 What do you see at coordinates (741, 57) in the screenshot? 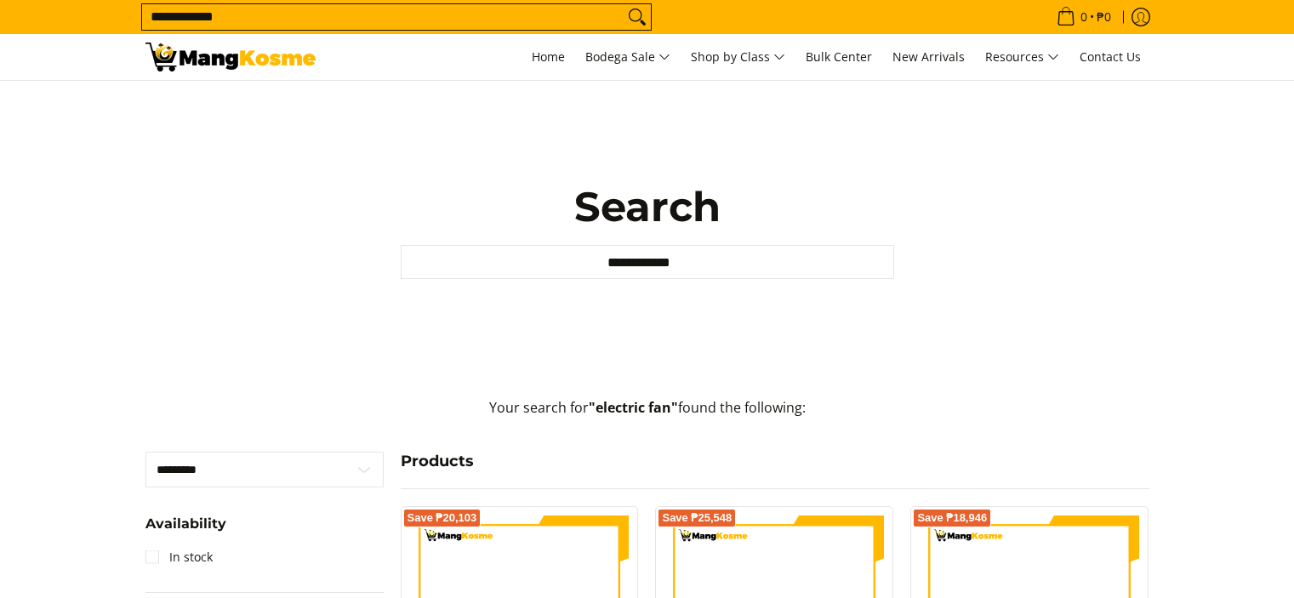
I see `nav: Main Menu` at bounding box center [741, 57].